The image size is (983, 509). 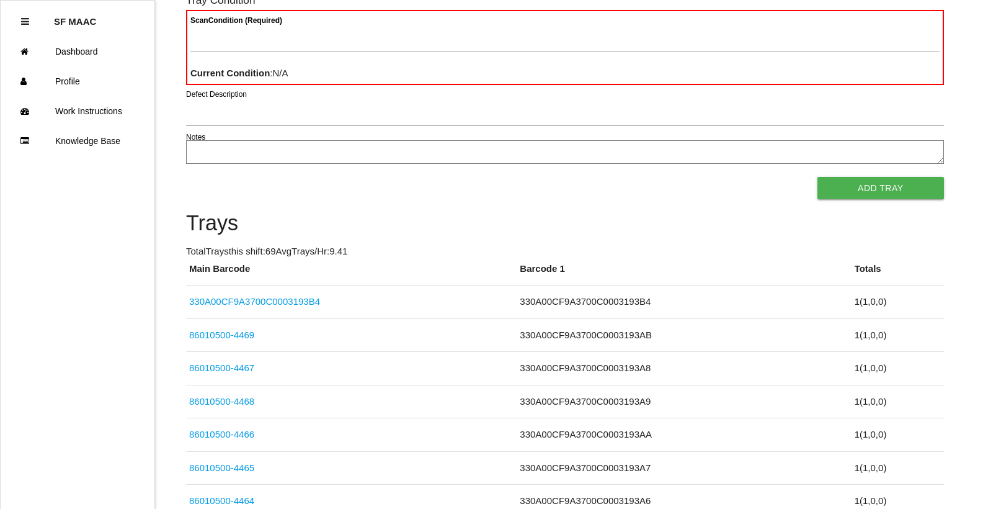 I want to click on a: Dashboard, so click(x=78, y=51).